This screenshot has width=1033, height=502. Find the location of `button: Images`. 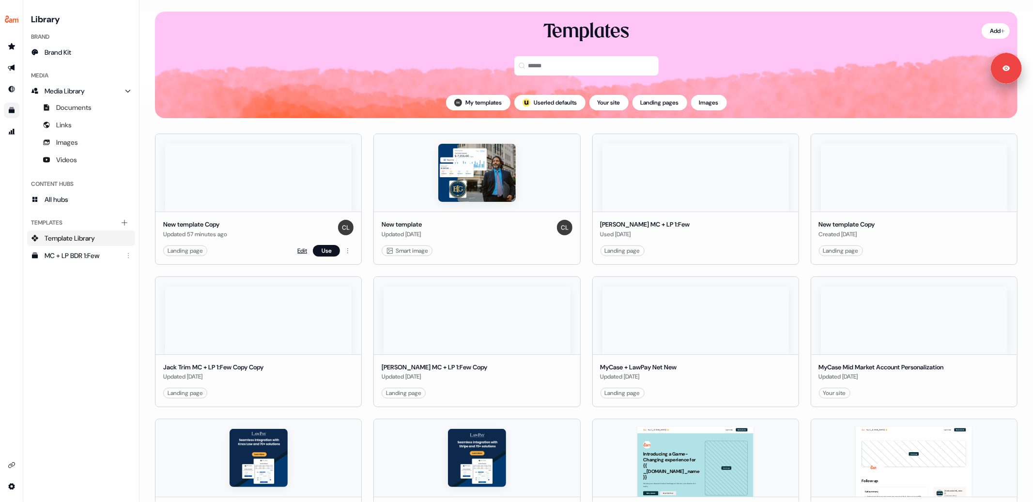

button: Images is located at coordinates (709, 103).